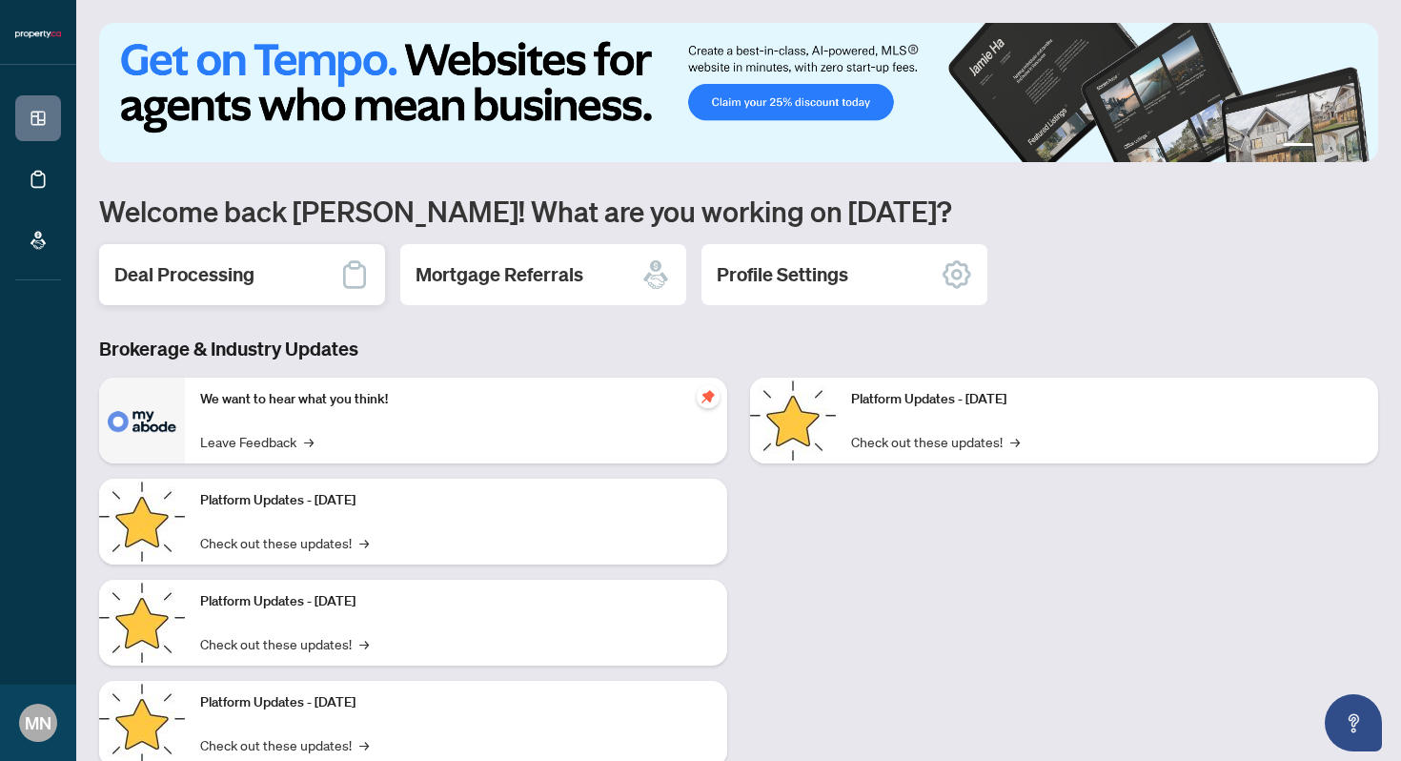 The image size is (1401, 761). Describe the element at coordinates (184, 275) in the screenshot. I see `h2: Deal Processing` at that location.